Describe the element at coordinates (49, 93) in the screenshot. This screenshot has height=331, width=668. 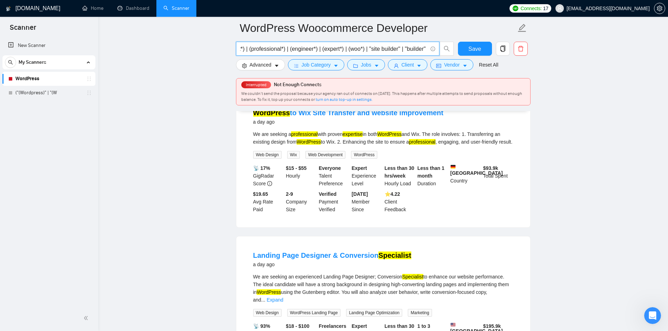
I see `a: ("(Wordpress)" | "(W` at that location.